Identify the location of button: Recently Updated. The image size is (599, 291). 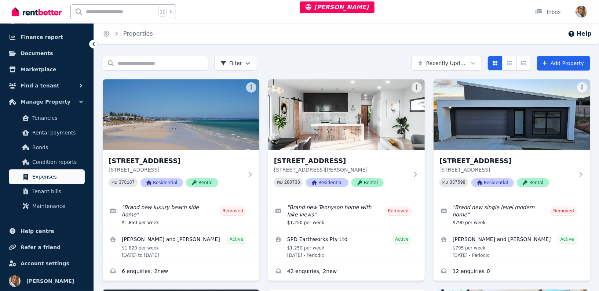
(447, 63).